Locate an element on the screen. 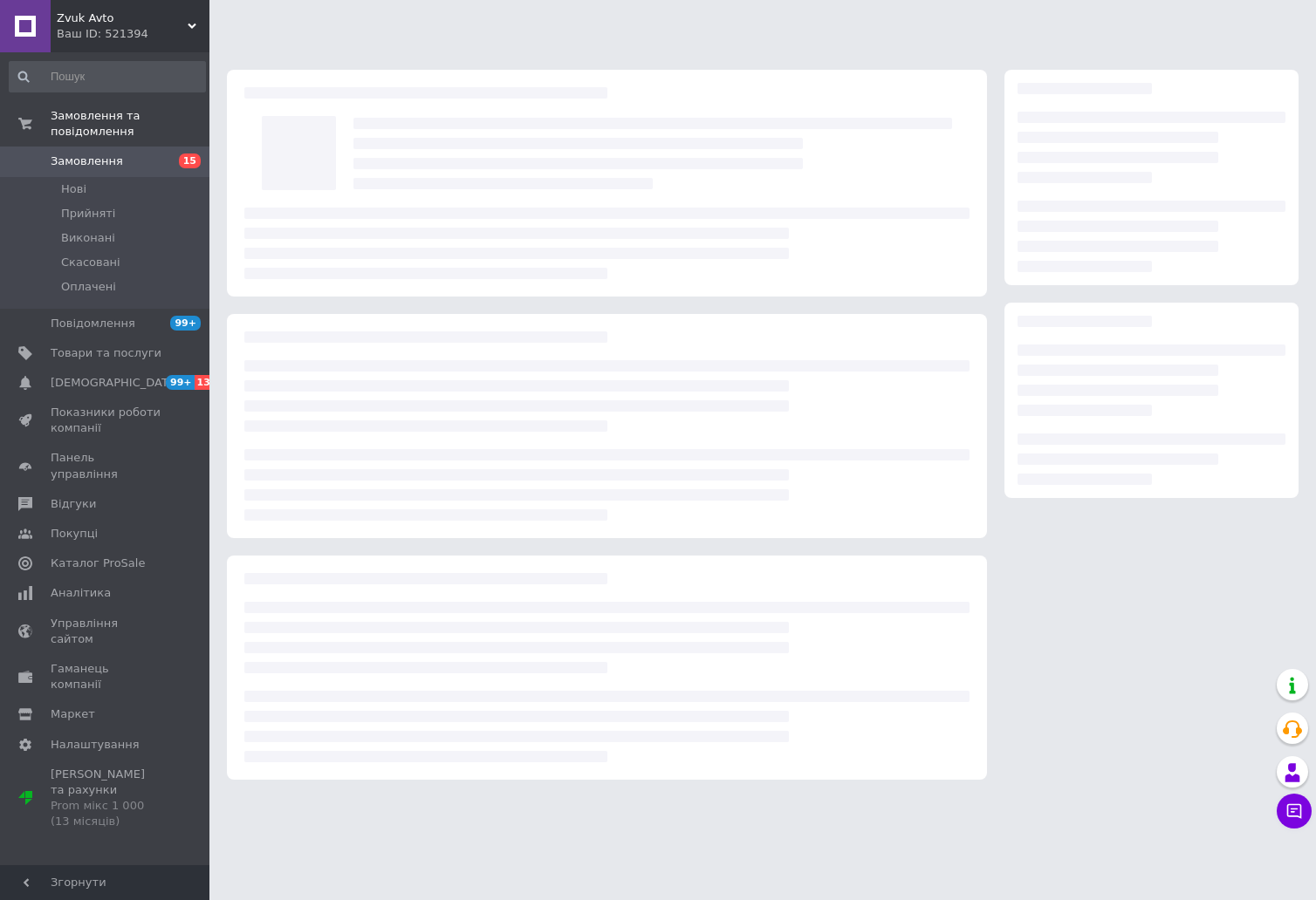  span: Замовлення is located at coordinates (86, 162).